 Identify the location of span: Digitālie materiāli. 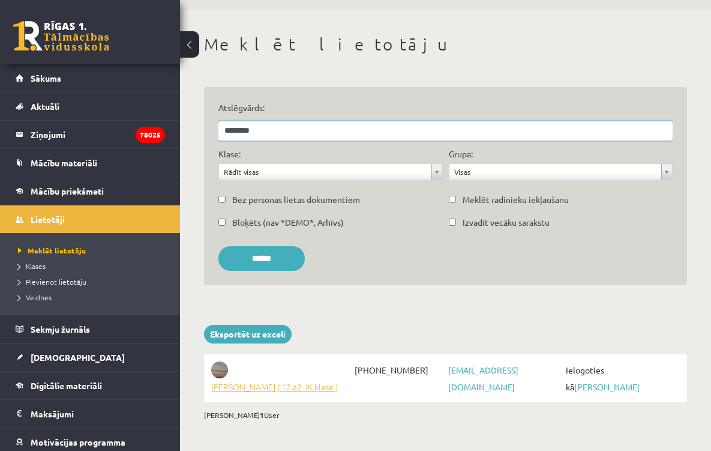
(66, 385).